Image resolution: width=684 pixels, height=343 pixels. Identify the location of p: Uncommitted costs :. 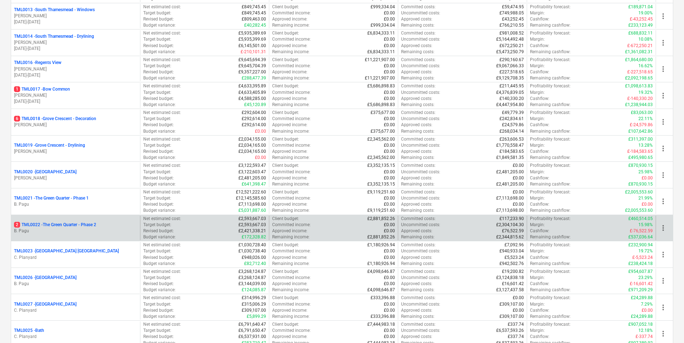
(421, 198).